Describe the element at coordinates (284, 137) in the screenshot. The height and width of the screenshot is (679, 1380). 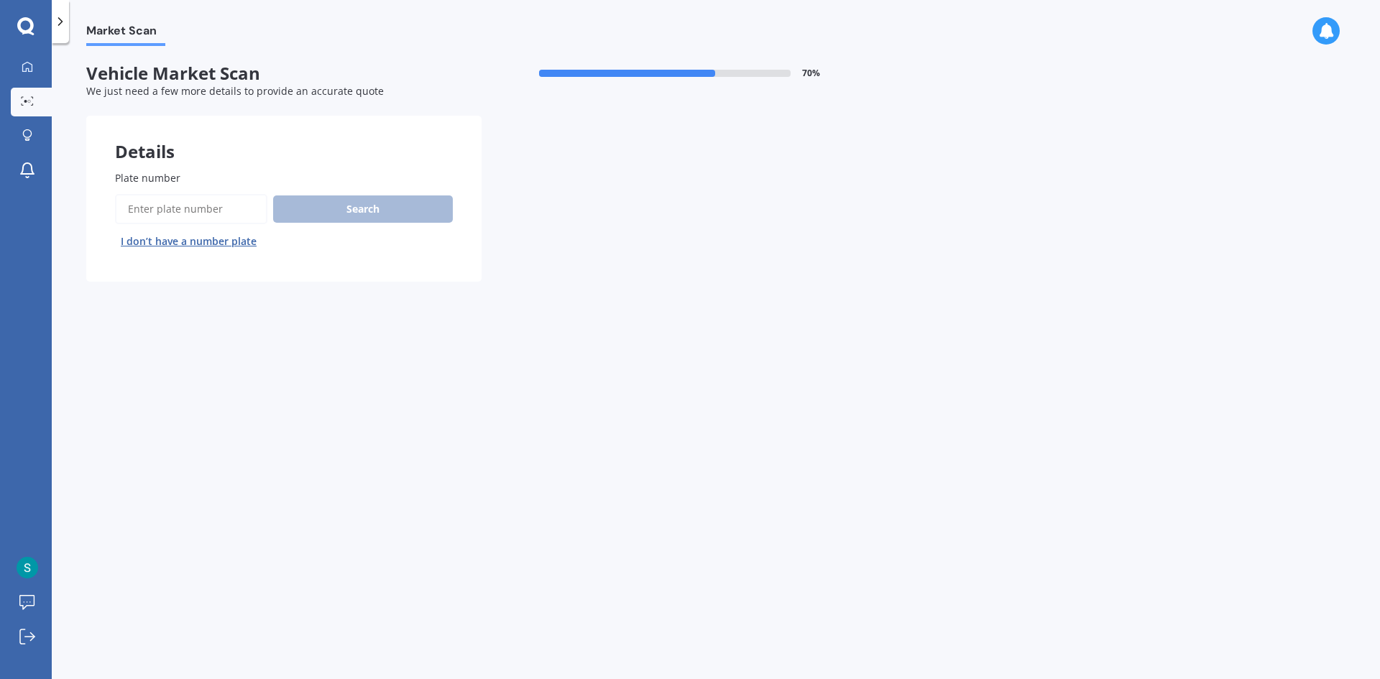
I see `div: Details` at that location.